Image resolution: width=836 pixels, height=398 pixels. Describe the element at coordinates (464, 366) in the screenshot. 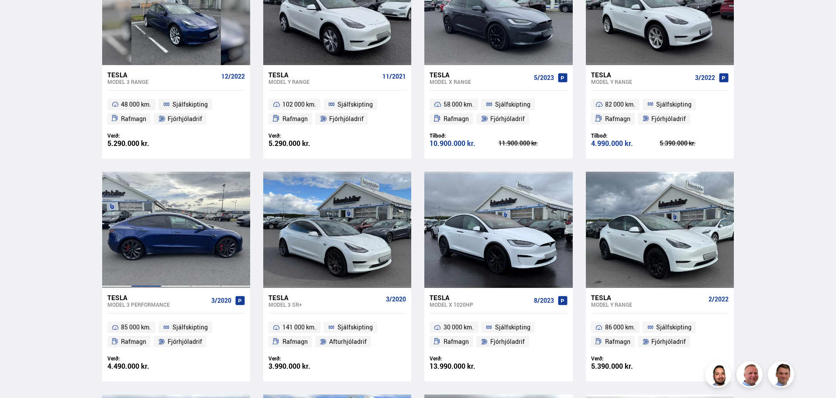

I see `div: 13.990.000 kr.` at that location.